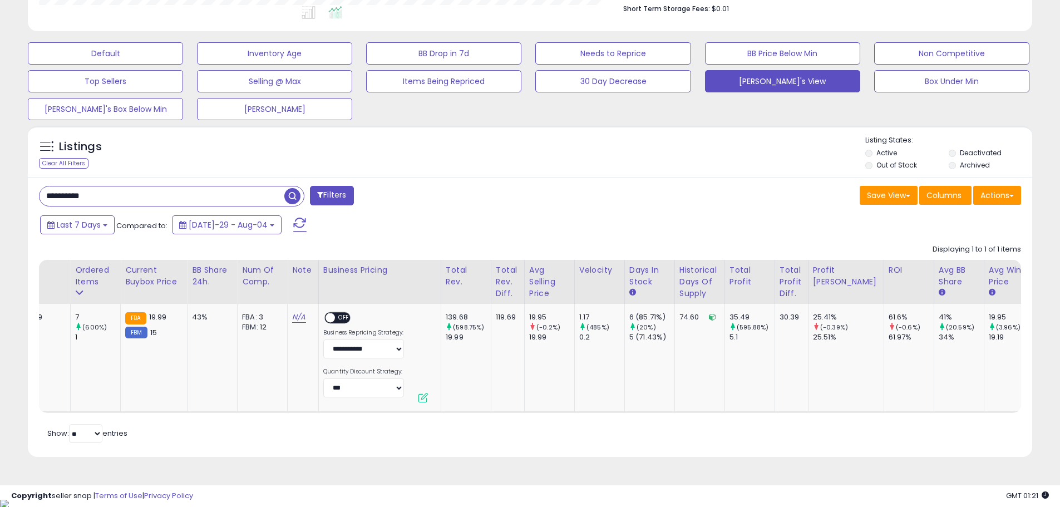 The width and height of the screenshot is (1060, 507). Describe the element at coordinates (260, 317) in the screenshot. I see `div: FBA: 3` at that location.